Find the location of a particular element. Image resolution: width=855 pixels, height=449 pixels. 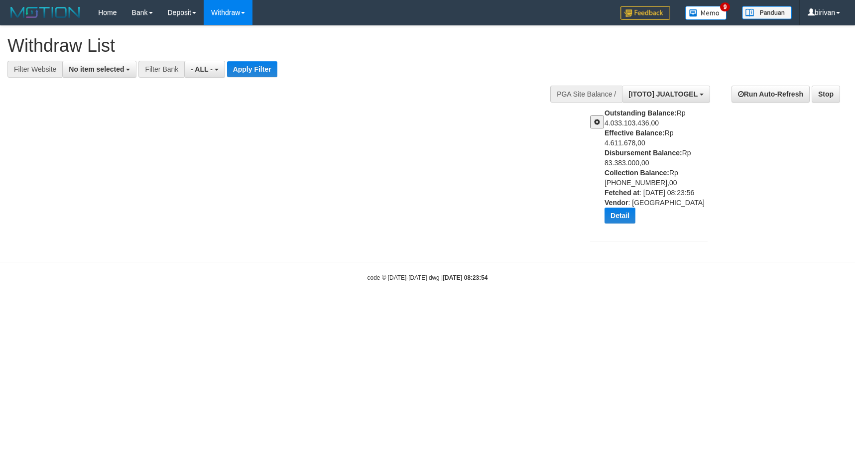

button: No item selected is located at coordinates (99, 69).